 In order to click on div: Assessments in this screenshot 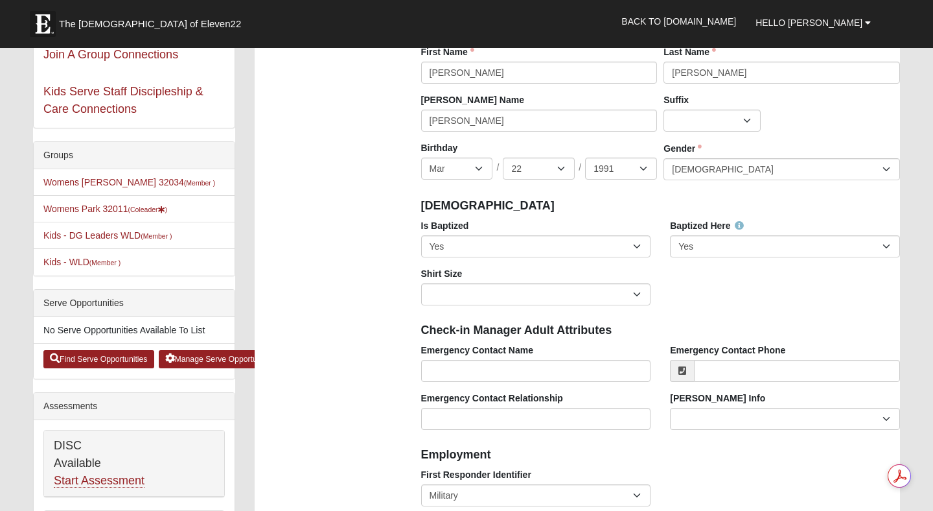, I will do `click(134, 406)`.